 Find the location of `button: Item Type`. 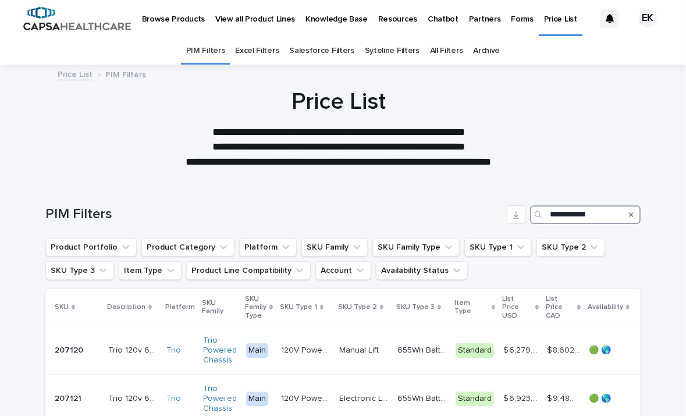

button: Item Type is located at coordinates (150, 270).